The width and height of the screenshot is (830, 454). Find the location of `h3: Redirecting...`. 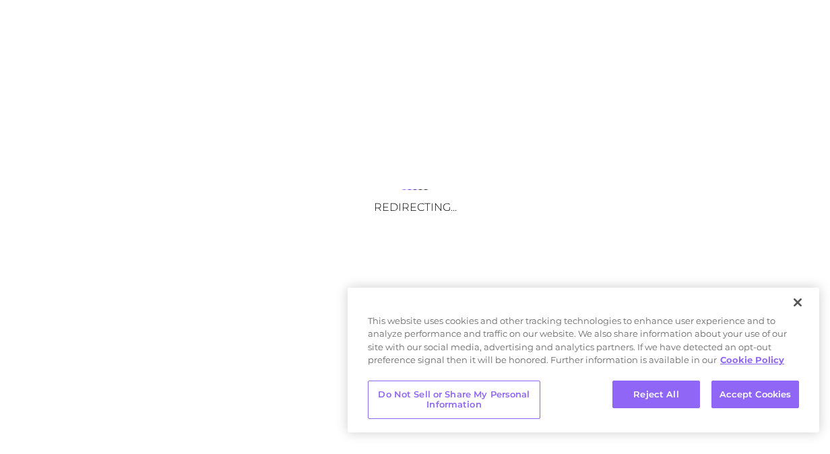

h3: Redirecting... is located at coordinates (415, 207).